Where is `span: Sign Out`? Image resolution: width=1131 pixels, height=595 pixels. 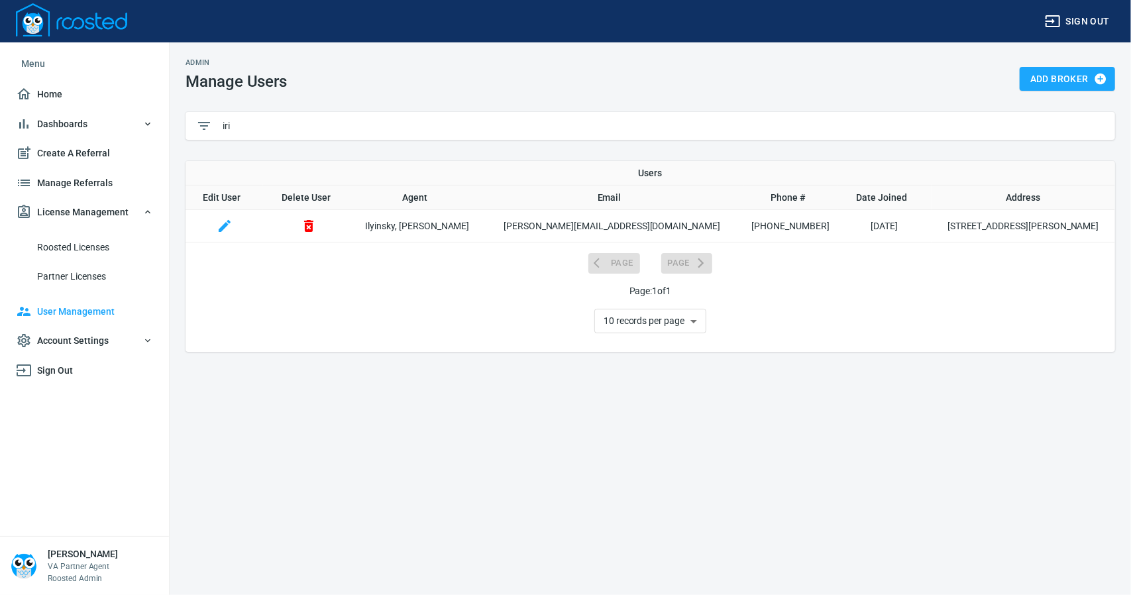
span: Sign Out is located at coordinates (84, 370).